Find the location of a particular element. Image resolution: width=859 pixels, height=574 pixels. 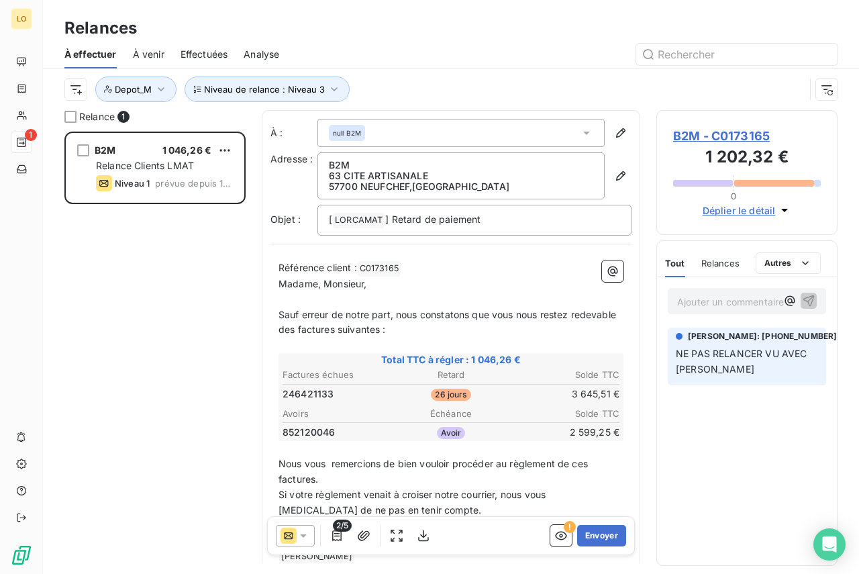

span: 0 is located at coordinates (733, 196).